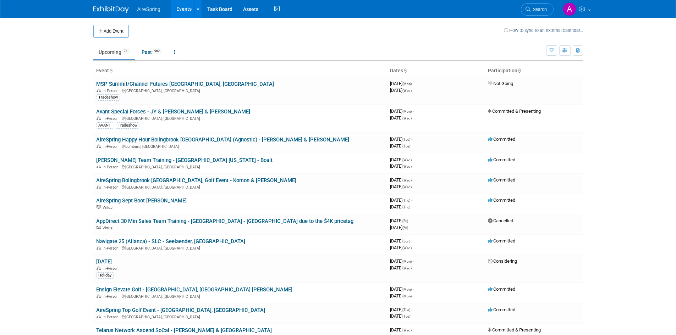 This screenshot has width=676, height=335. I want to click on span: (Sun), so click(406, 241).